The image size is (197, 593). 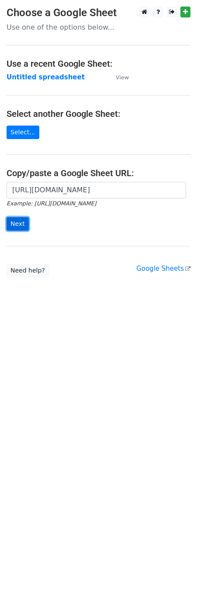 I want to click on input: Next, so click(x=17, y=224).